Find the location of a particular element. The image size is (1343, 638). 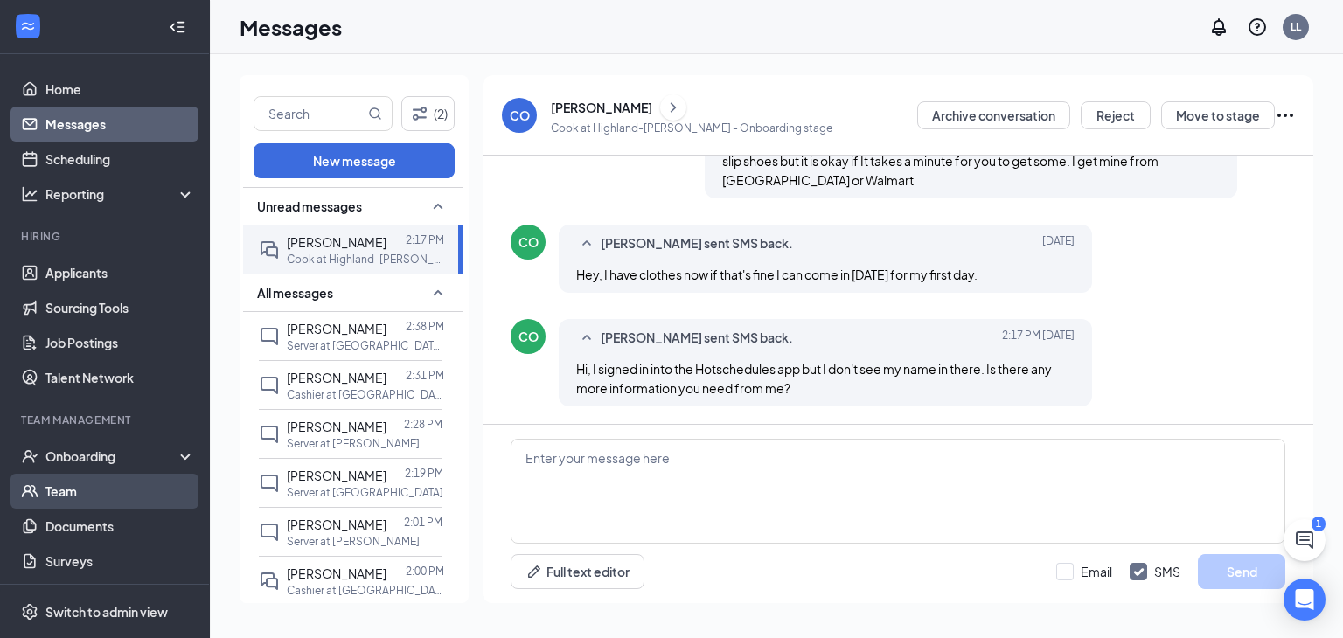

svg: Collapse is located at coordinates (178, 27).